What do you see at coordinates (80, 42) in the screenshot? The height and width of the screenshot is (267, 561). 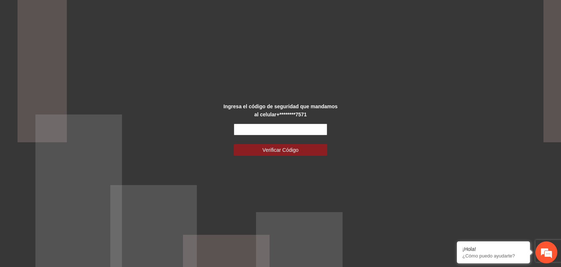 I see `div: Chatee con nosotros ahora` at bounding box center [80, 42].